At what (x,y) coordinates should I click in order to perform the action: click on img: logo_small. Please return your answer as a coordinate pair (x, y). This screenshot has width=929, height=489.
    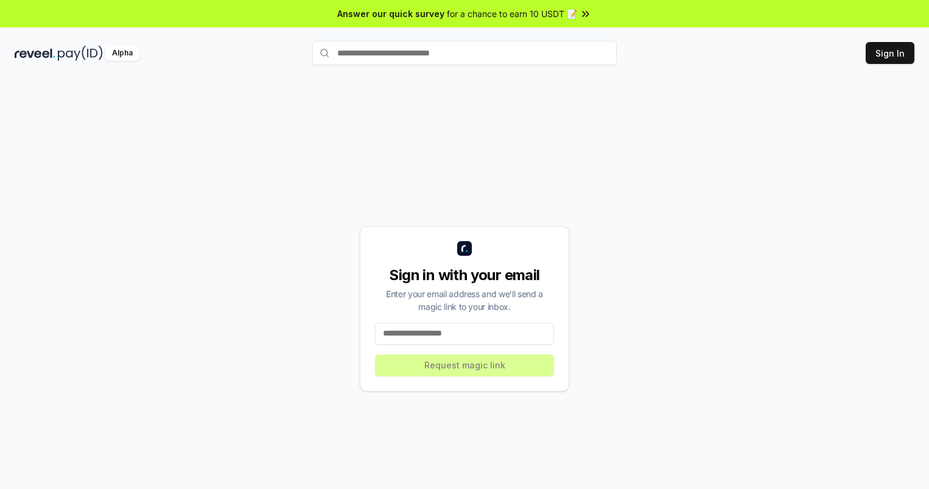
    Looking at the image, I should click on (465, 249).